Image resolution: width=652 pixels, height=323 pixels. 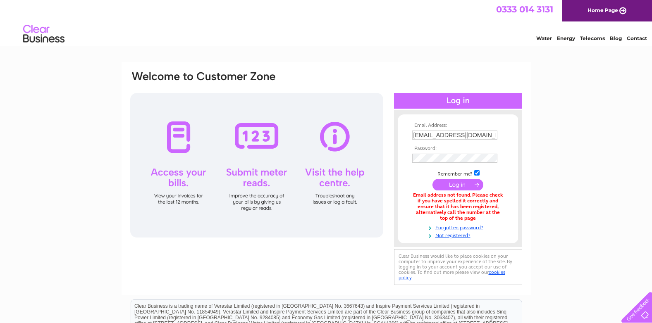 I want to click on span: 0333 014 3131, so click(x=525, y=9).